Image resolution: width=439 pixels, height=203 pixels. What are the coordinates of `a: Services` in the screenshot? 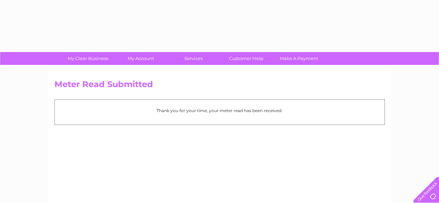 It's located at (193, 58).